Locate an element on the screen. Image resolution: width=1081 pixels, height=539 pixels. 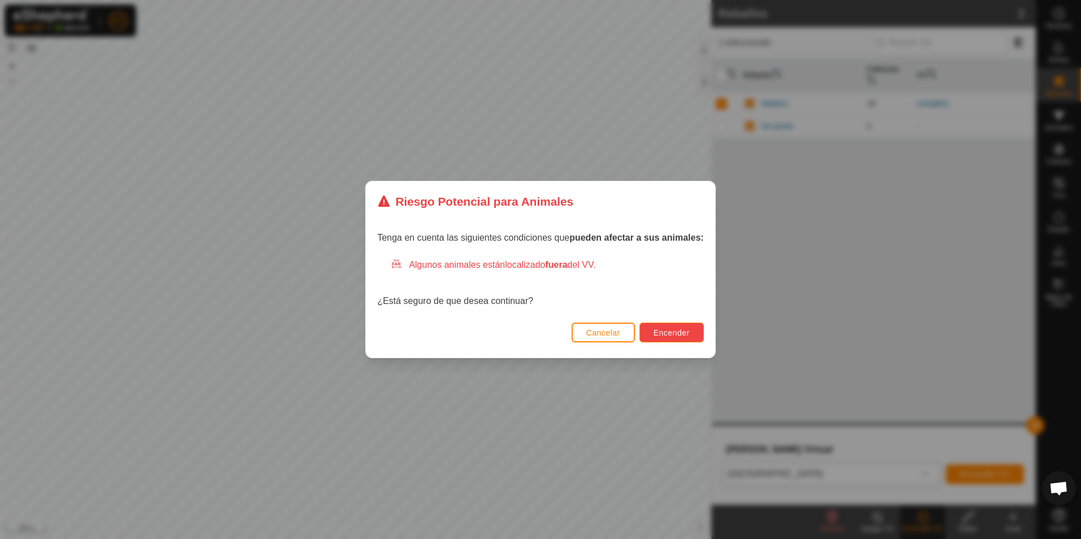
span: Cancelar is located at coordinates (603, 333).